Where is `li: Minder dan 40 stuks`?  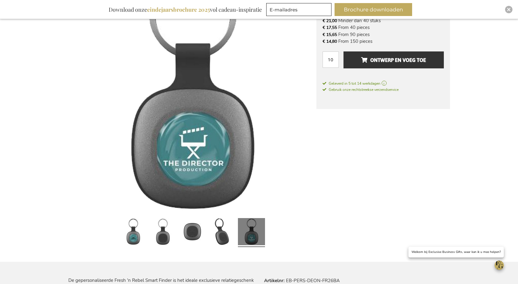
li: Minder dan 40 stuks is located at coordinates (383, 21).